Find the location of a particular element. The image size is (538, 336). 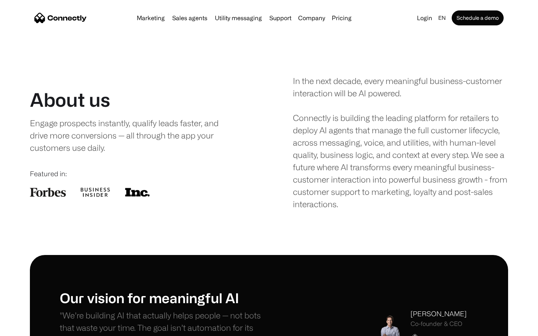

a: Pricing is located at coordinates (341, 18).